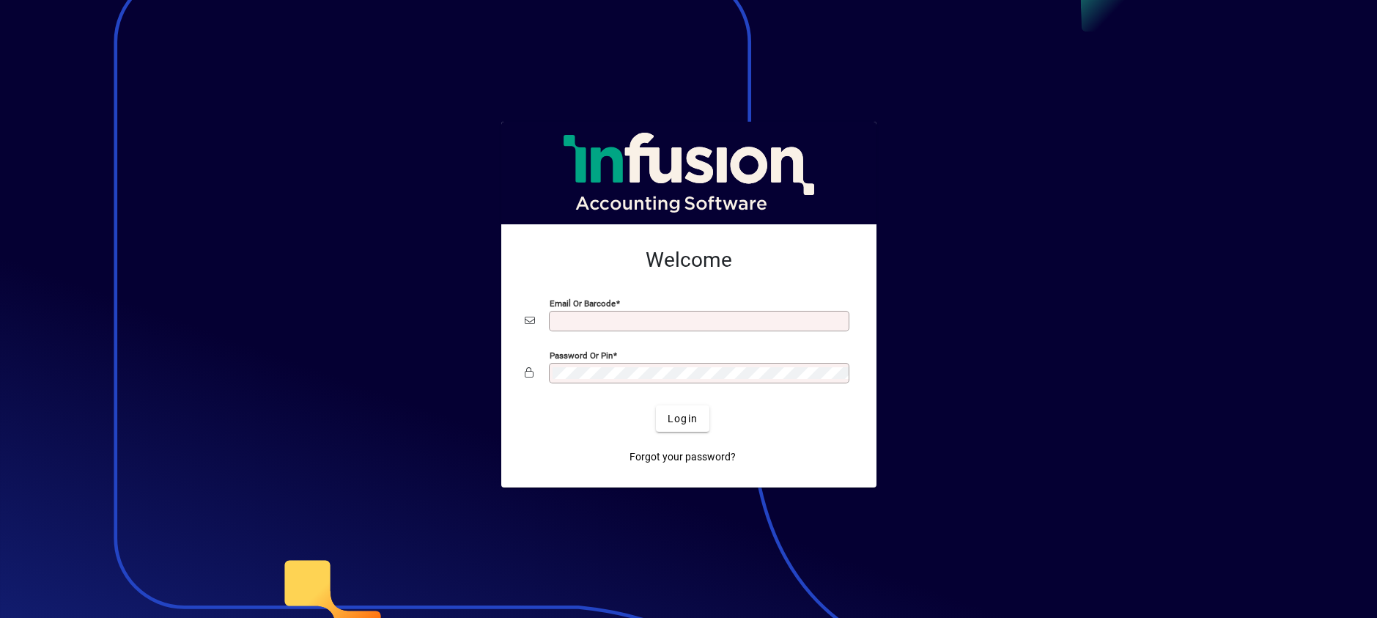 This screenshot has width=1377, height=618. What do you see at coordinates (582, 303) in the screenshot?
I see `mat-label: Email or Barcode` at bounding box center [582, 303].